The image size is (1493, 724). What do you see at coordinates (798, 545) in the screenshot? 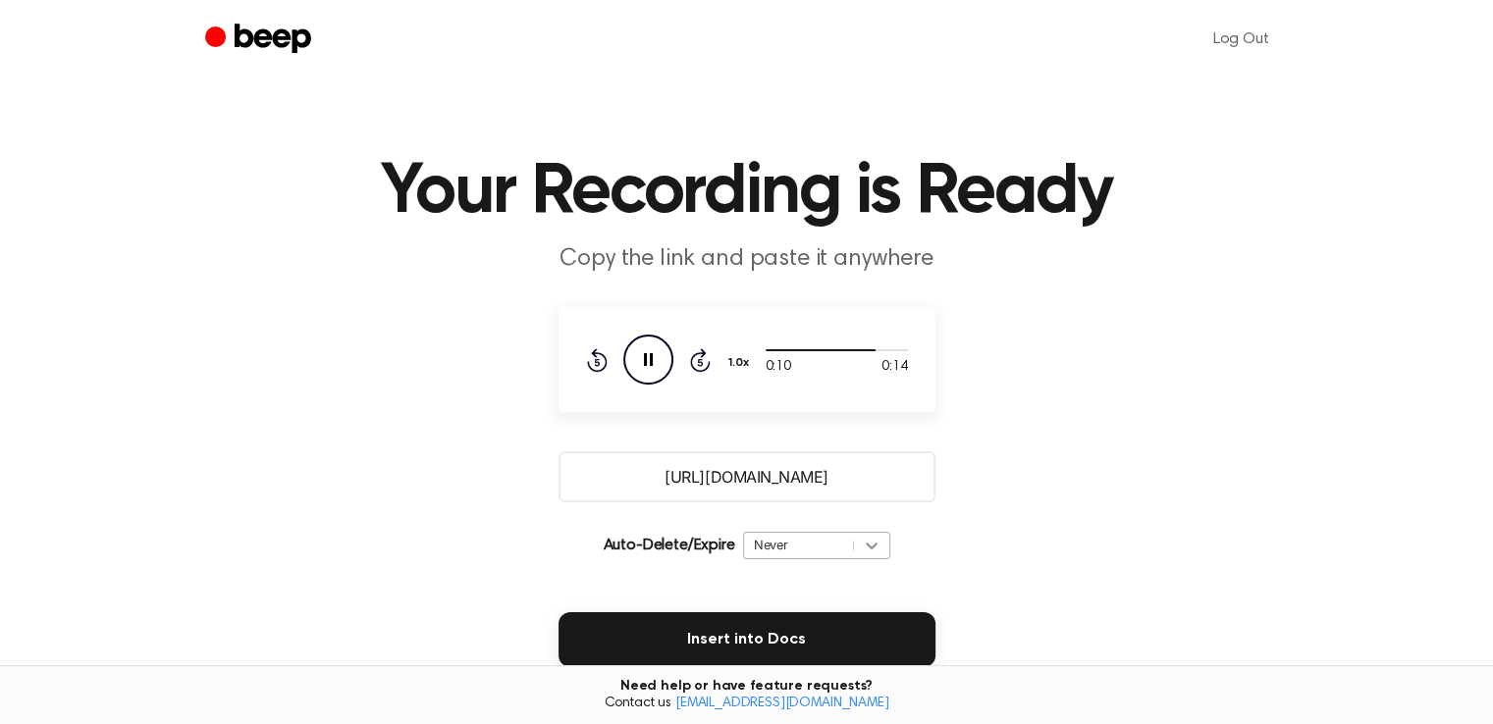
I see `div: Never` at bounding box center [798, 545].